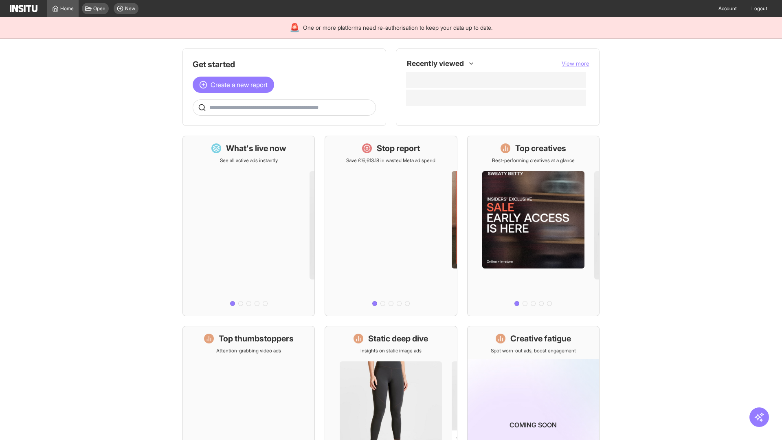  I want to click on span: Open, so click(99, 9).